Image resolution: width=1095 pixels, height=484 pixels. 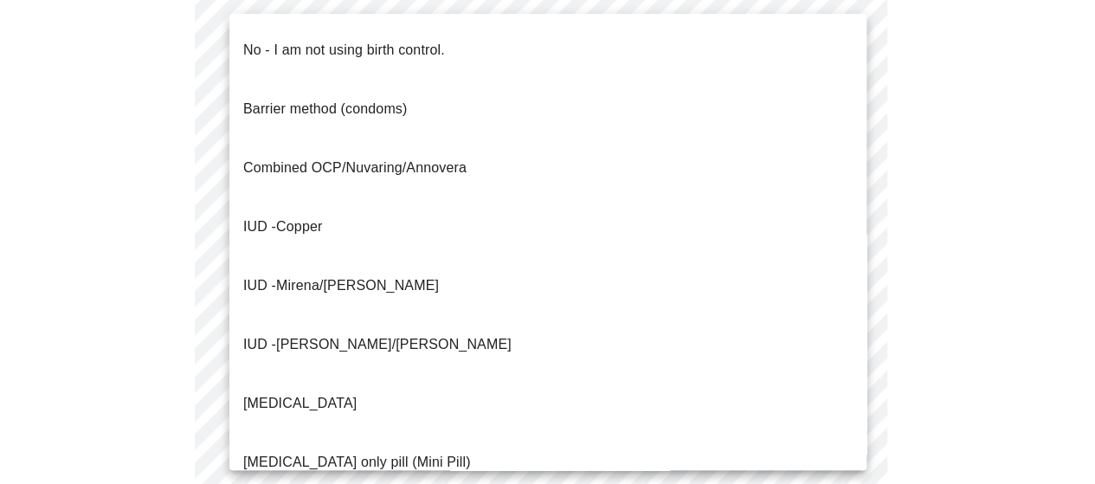 I want to click on p: Combined OCP/Nuvaring/Annovera, so click(x=355, y=168).